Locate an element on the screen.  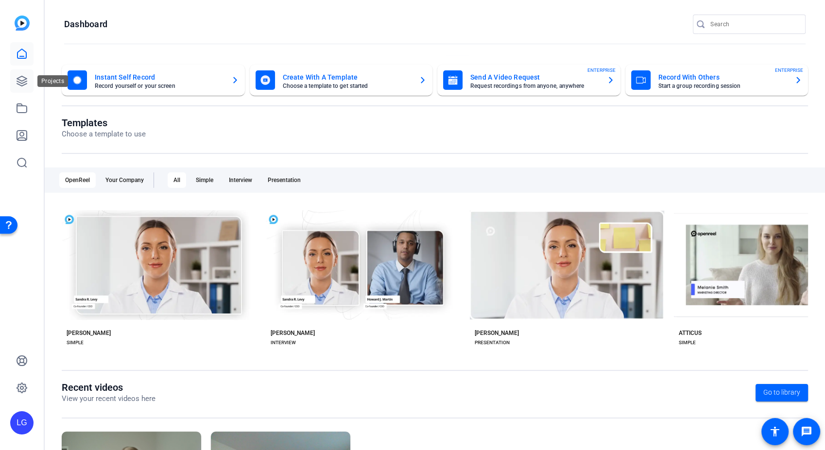
a: Go to library is located at coordinates (782, 393).